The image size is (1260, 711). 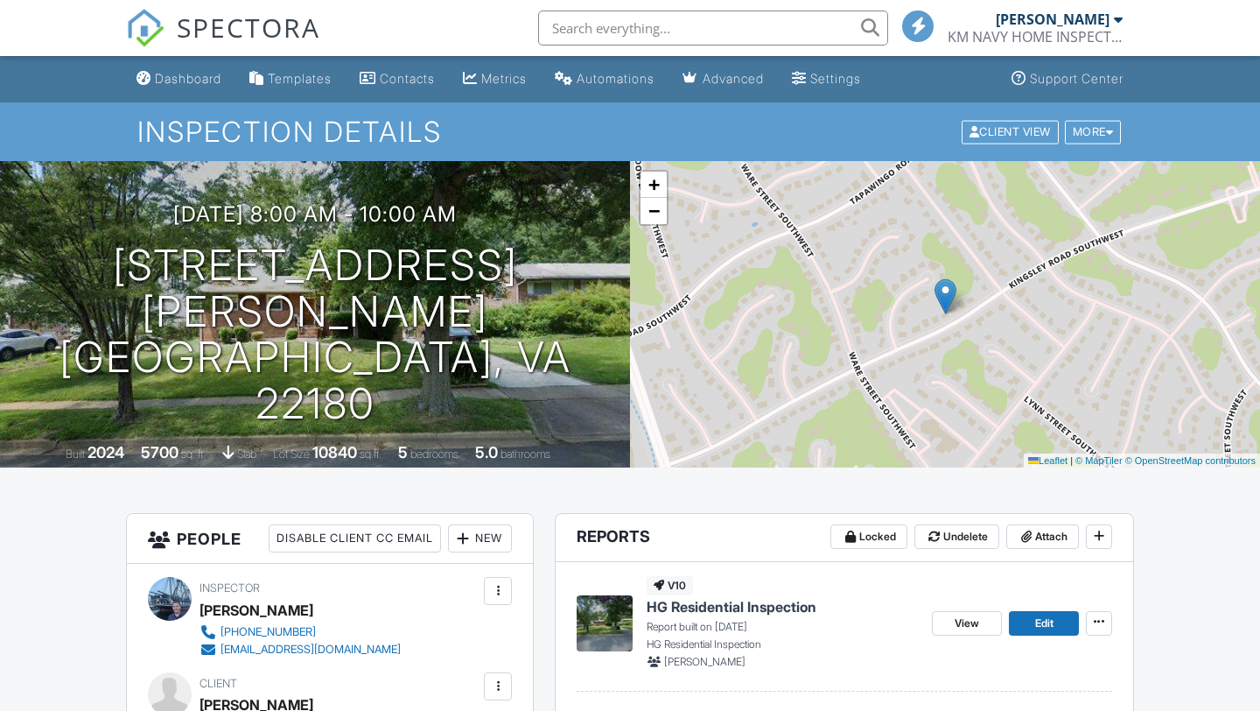 I want to click on a: Settings, so click(x=826, y=79).